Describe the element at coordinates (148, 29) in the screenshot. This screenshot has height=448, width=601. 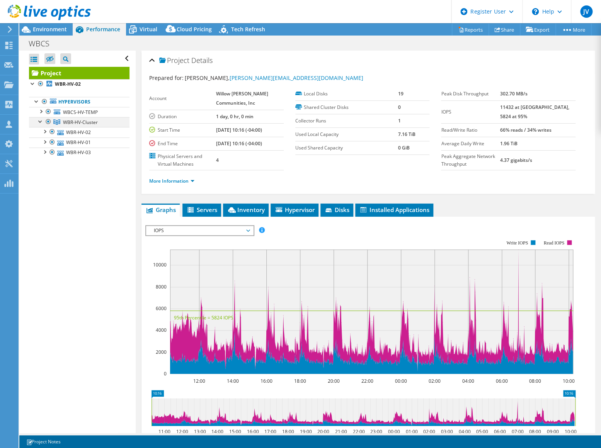
I see `span: Virtual` at that location.